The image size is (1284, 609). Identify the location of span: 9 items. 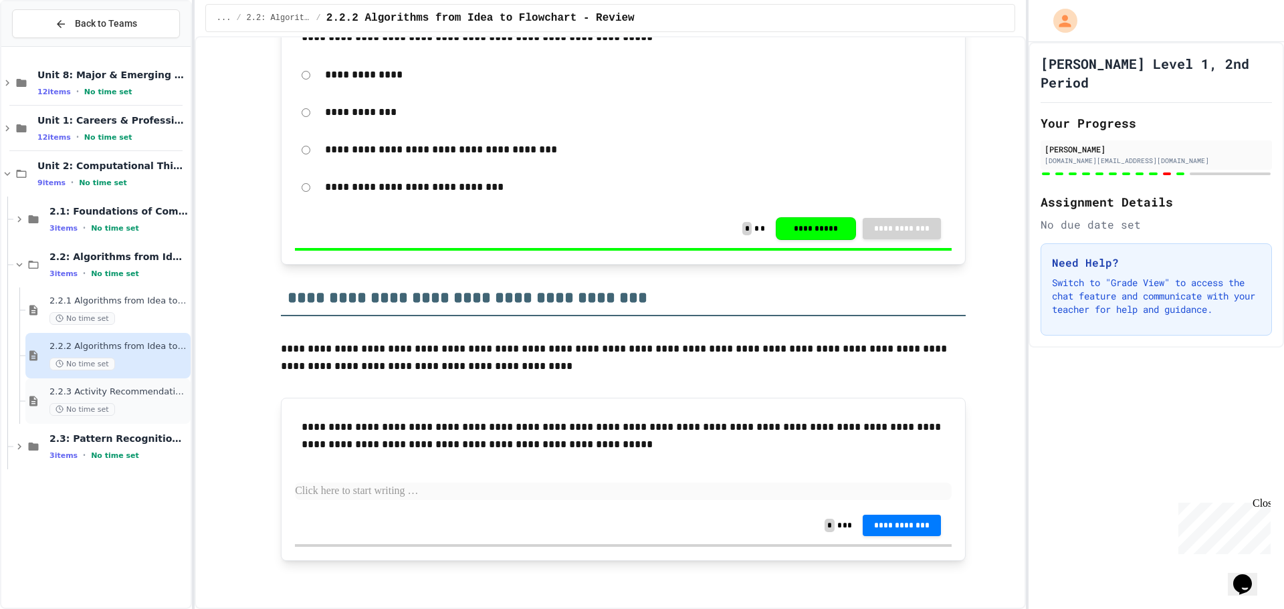
(51, 183).